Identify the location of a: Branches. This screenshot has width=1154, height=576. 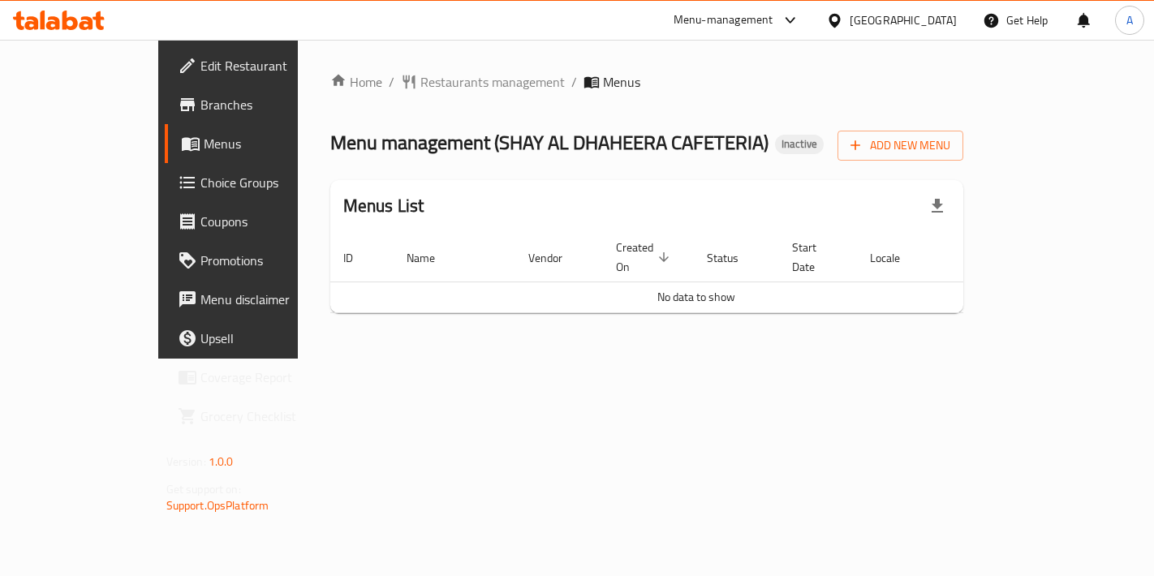
(257, 105).